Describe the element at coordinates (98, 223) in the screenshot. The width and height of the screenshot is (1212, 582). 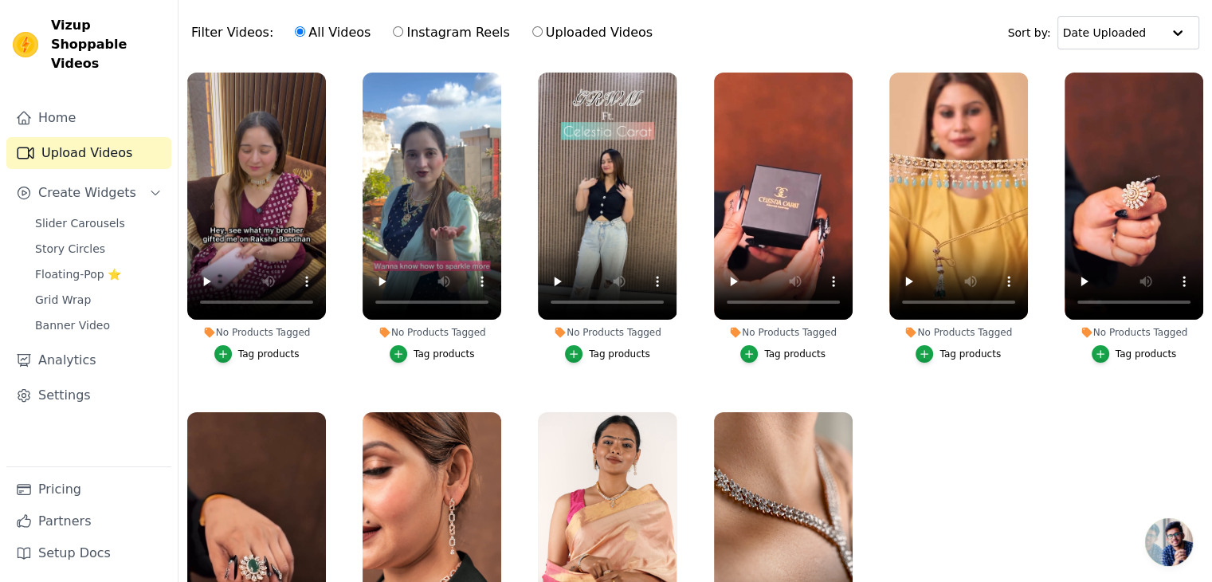
I see `a: Slider Carousels` at that location.